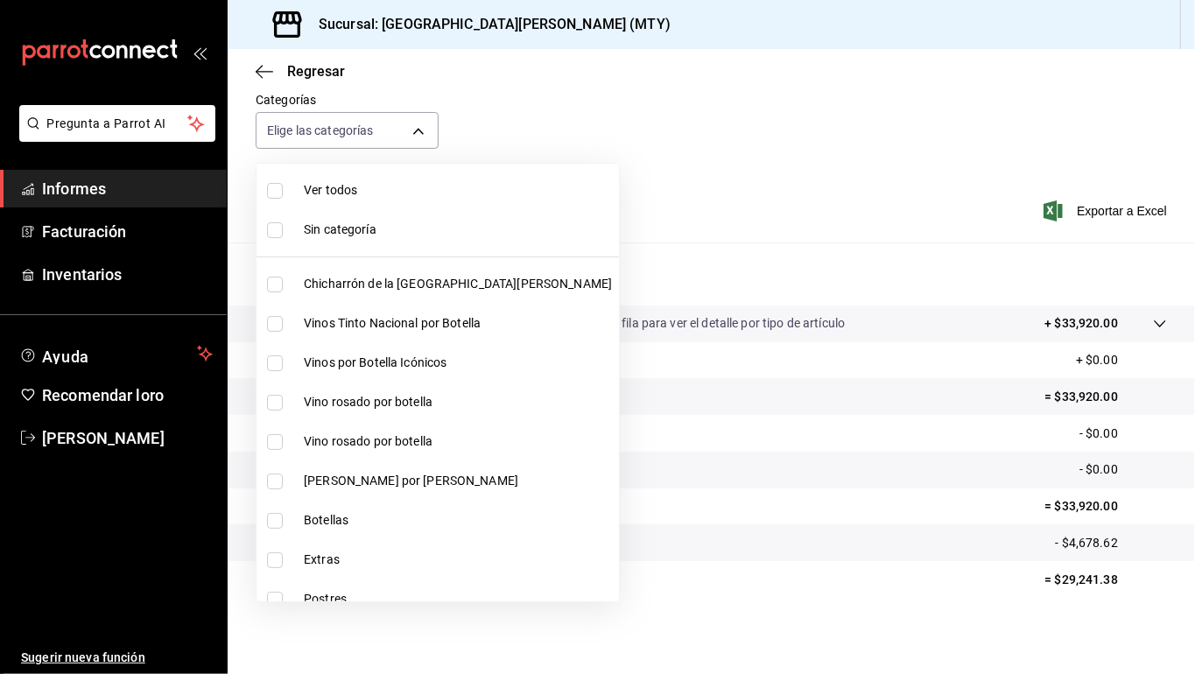 The height and width of the screenshot is (674, 1195). I want to click on font: Postres, so click(325, 599).